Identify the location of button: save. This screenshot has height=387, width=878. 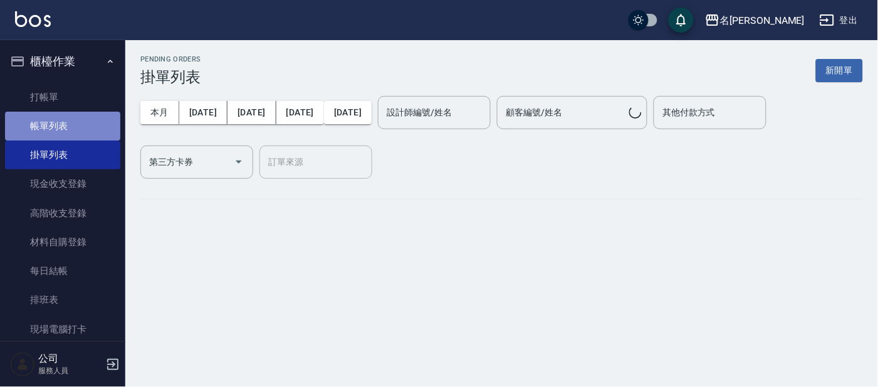
(681, 20).